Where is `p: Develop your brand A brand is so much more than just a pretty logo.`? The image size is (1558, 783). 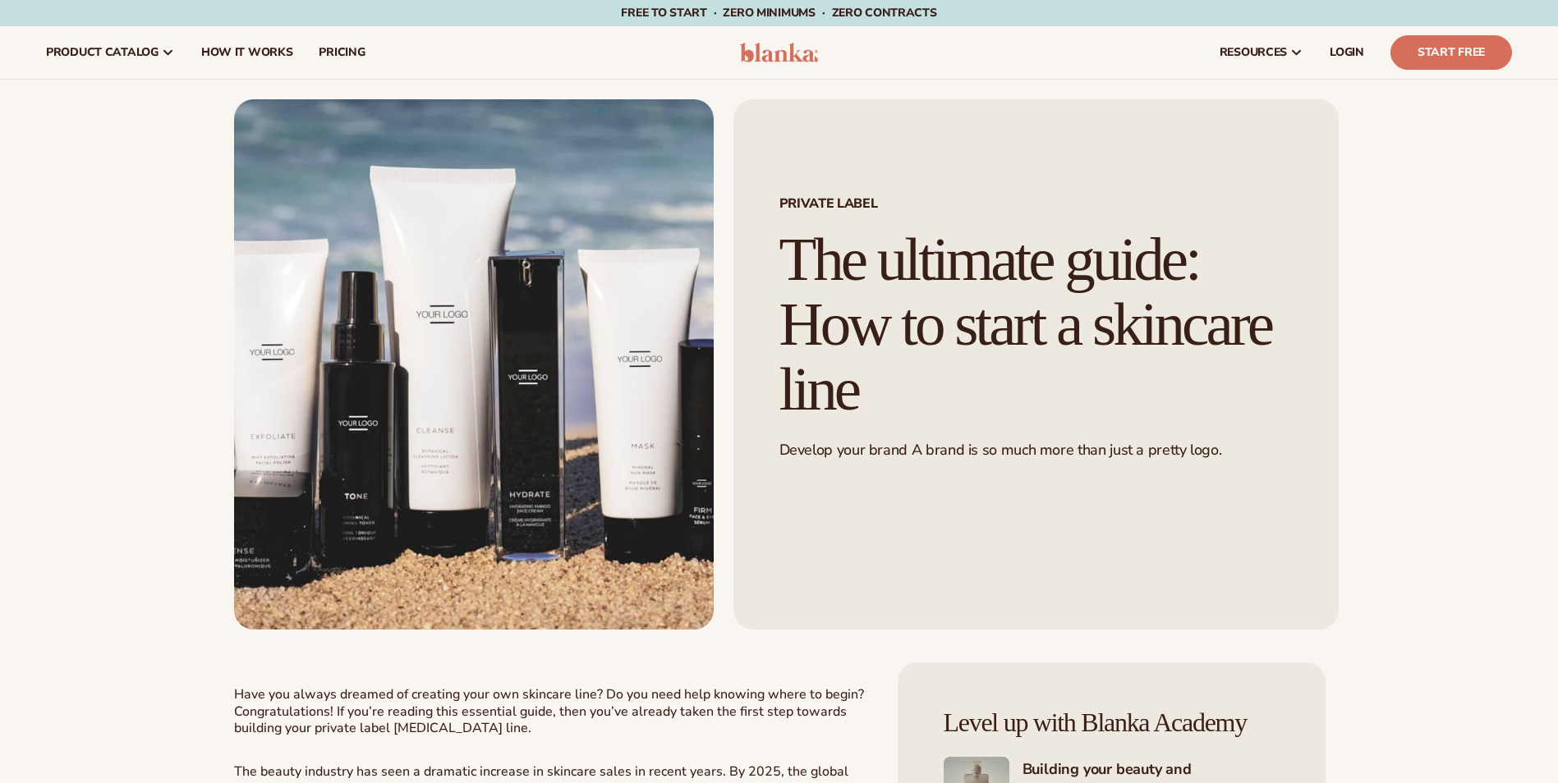
p: Develop your brand A brand is so much more than just a pretty logo. is located at coordinates (1036, 450).